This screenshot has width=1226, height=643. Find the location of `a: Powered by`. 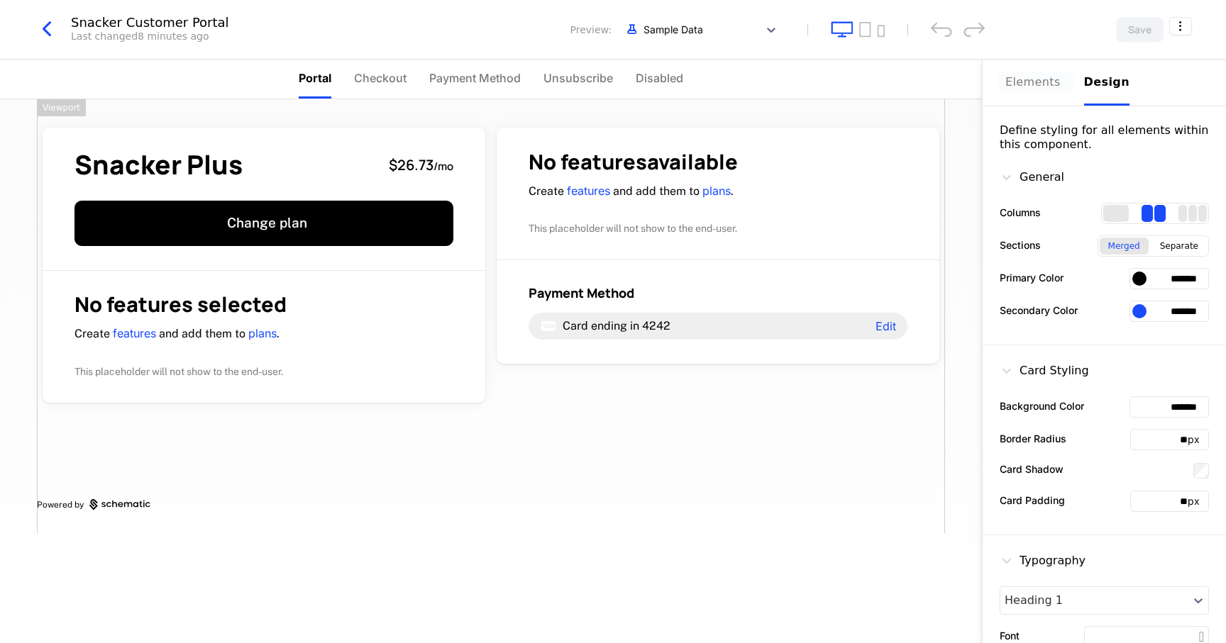

a: Powered by is located at coordinates (491, 505).